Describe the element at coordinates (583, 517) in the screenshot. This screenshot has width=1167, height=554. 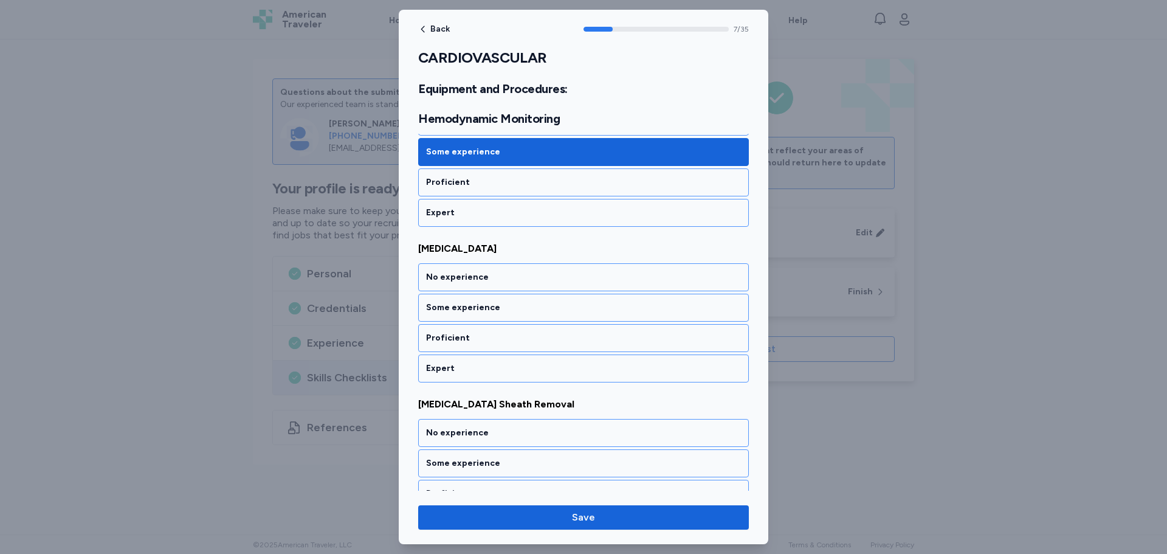
I see `button: Save` at that location.